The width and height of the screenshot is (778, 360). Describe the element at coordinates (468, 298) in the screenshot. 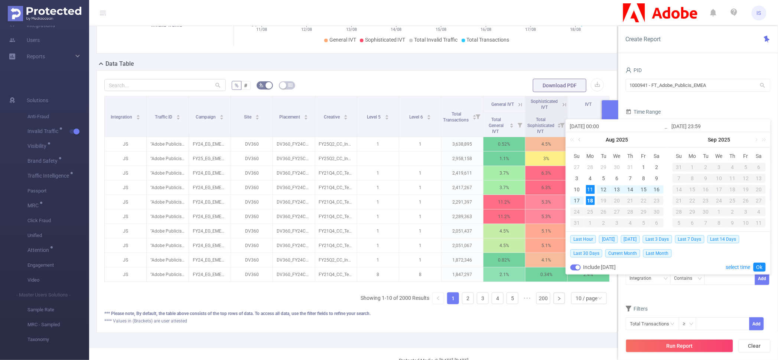

I see `li: 2` at that location.